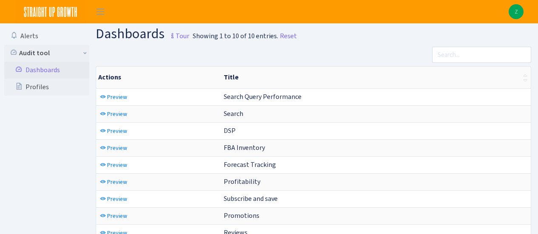 This screenshot has height=234, width=538. Describe the element at coordinates (516, 11) in the screenshot. I see `img: Zach Belous` at that location.